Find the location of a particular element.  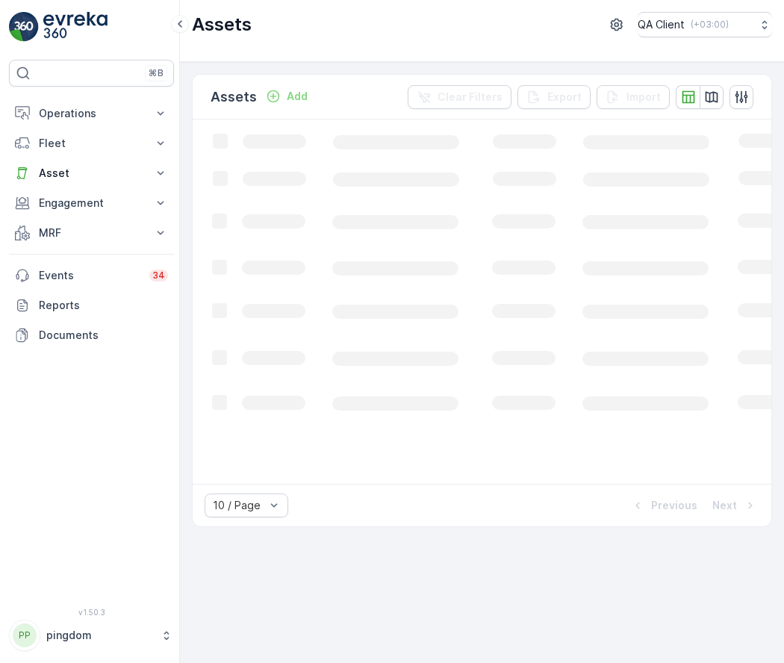

p: QA Client is located at coordinates (661, 25).